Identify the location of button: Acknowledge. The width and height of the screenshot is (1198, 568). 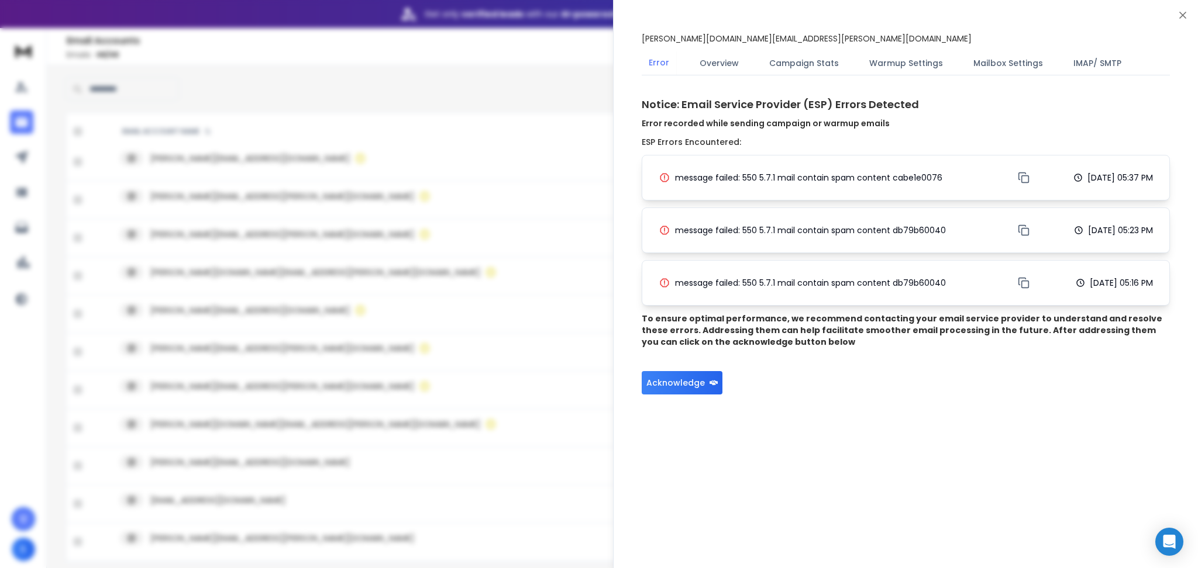
(682, 383).